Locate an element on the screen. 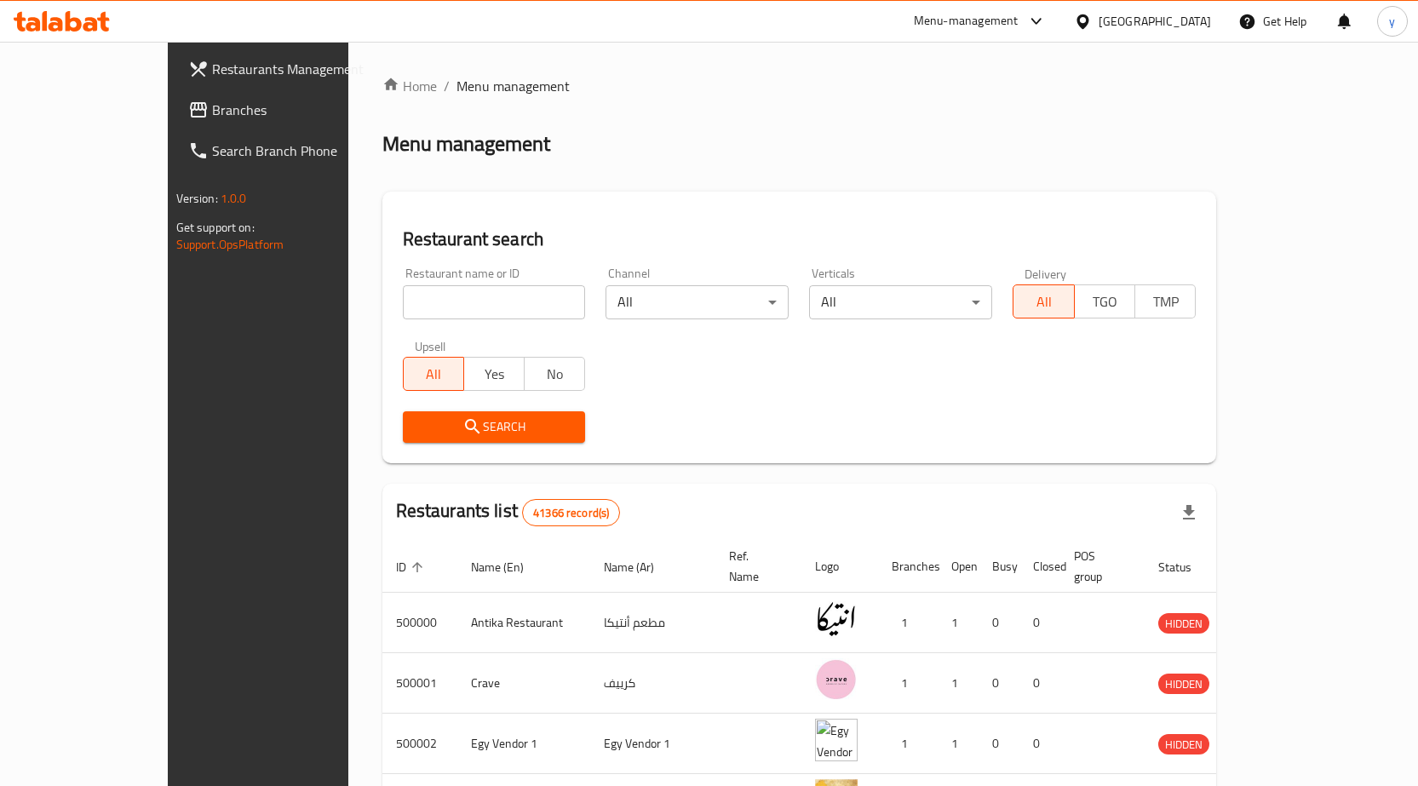 The image size is (1418, 786). button: TMP is located at coordinates (1165, 302).